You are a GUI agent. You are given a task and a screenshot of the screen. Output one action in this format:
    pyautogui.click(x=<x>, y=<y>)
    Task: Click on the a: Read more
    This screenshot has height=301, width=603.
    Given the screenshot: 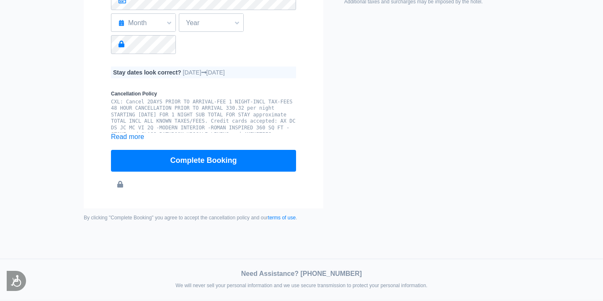 What is the action you would take?
    pyautogui.click(x=127, y=137)
    